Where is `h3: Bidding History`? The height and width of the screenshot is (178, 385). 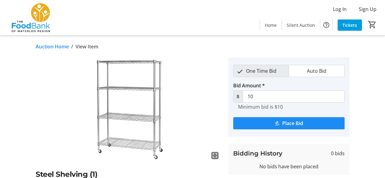 h3: Bidding History is located at coordinates (258, 153).